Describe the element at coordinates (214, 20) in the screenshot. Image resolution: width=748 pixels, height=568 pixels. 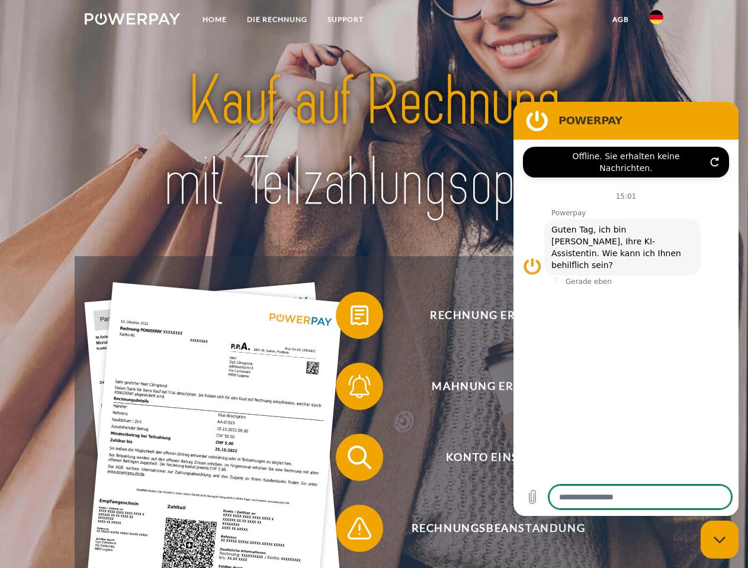
I see `a: Home` at that location.